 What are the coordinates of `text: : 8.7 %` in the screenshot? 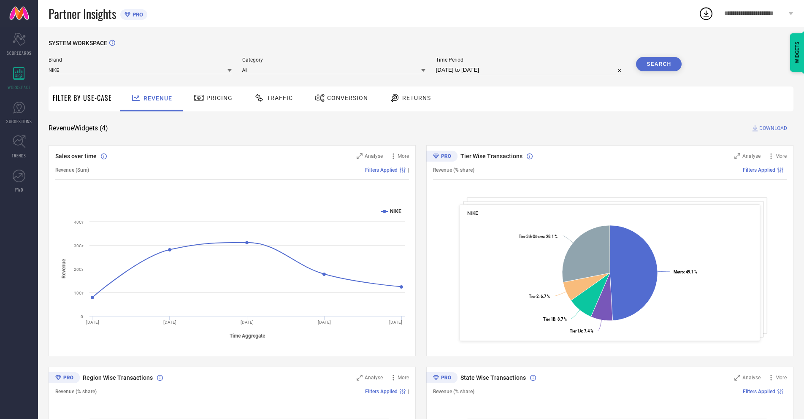 It's located at (555, 319).